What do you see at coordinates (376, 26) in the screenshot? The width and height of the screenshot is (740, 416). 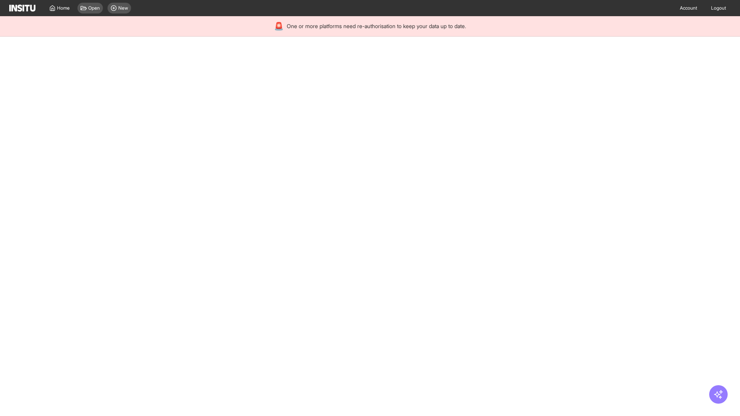 I see `span: One or more platforms need re-authorisation to keep your data up to date.` at bounding box center [376, 26].